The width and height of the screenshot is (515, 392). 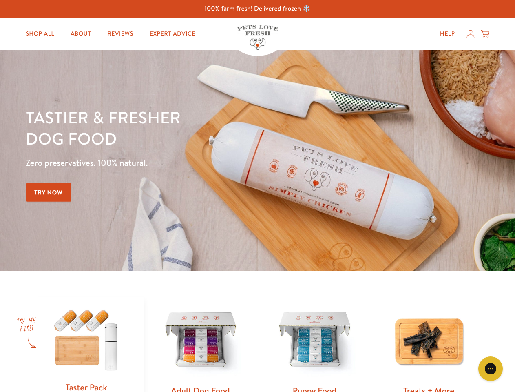 What do you see at coordinates (49, 192) in the screenshot?
I see `a: Try Now` at bounding box center [49, 192].